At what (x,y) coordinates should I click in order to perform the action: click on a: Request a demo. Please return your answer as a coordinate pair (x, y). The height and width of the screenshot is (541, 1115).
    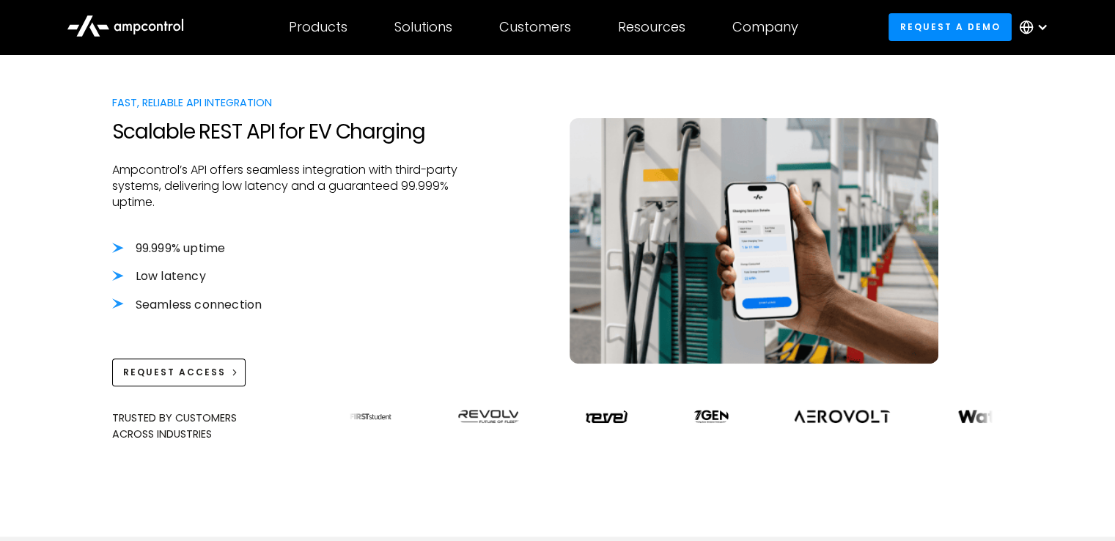
    Looking at the image, I should click on (950, 26).